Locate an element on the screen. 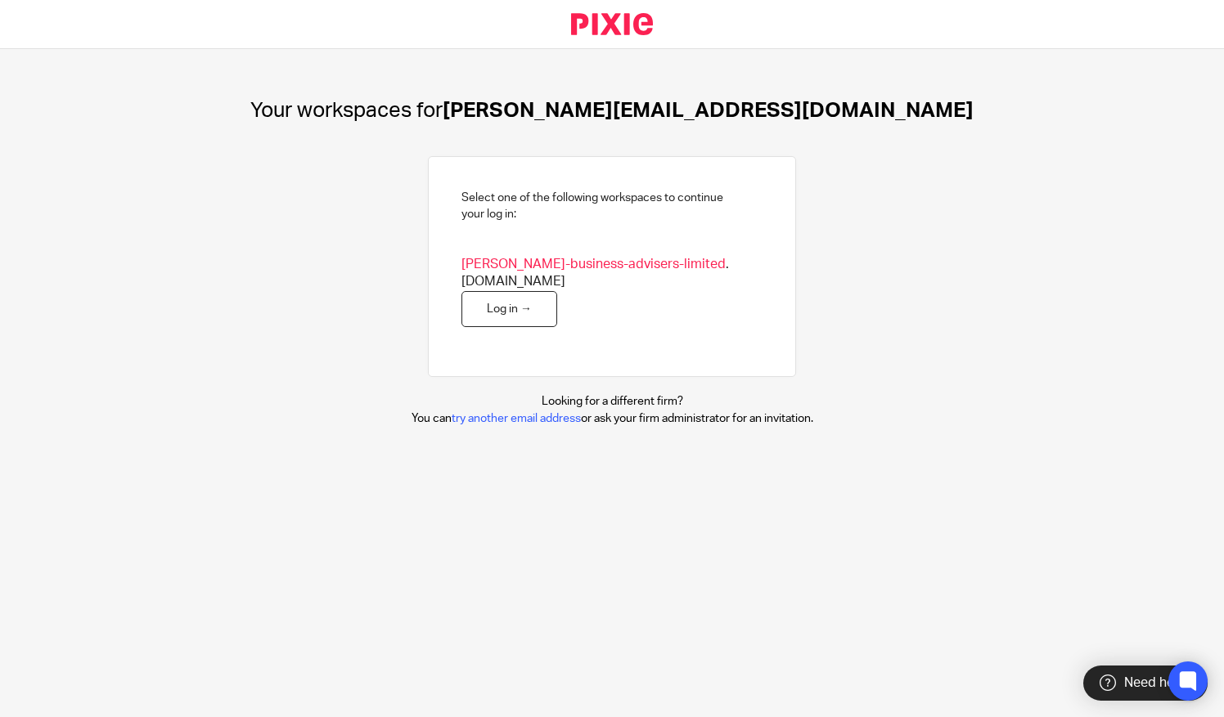 The width and height of the screenshot is (1224, 717). p: Looking for a different firm? You can or ask your firm administrator for an invitation. is located at coordinates (612, 410).